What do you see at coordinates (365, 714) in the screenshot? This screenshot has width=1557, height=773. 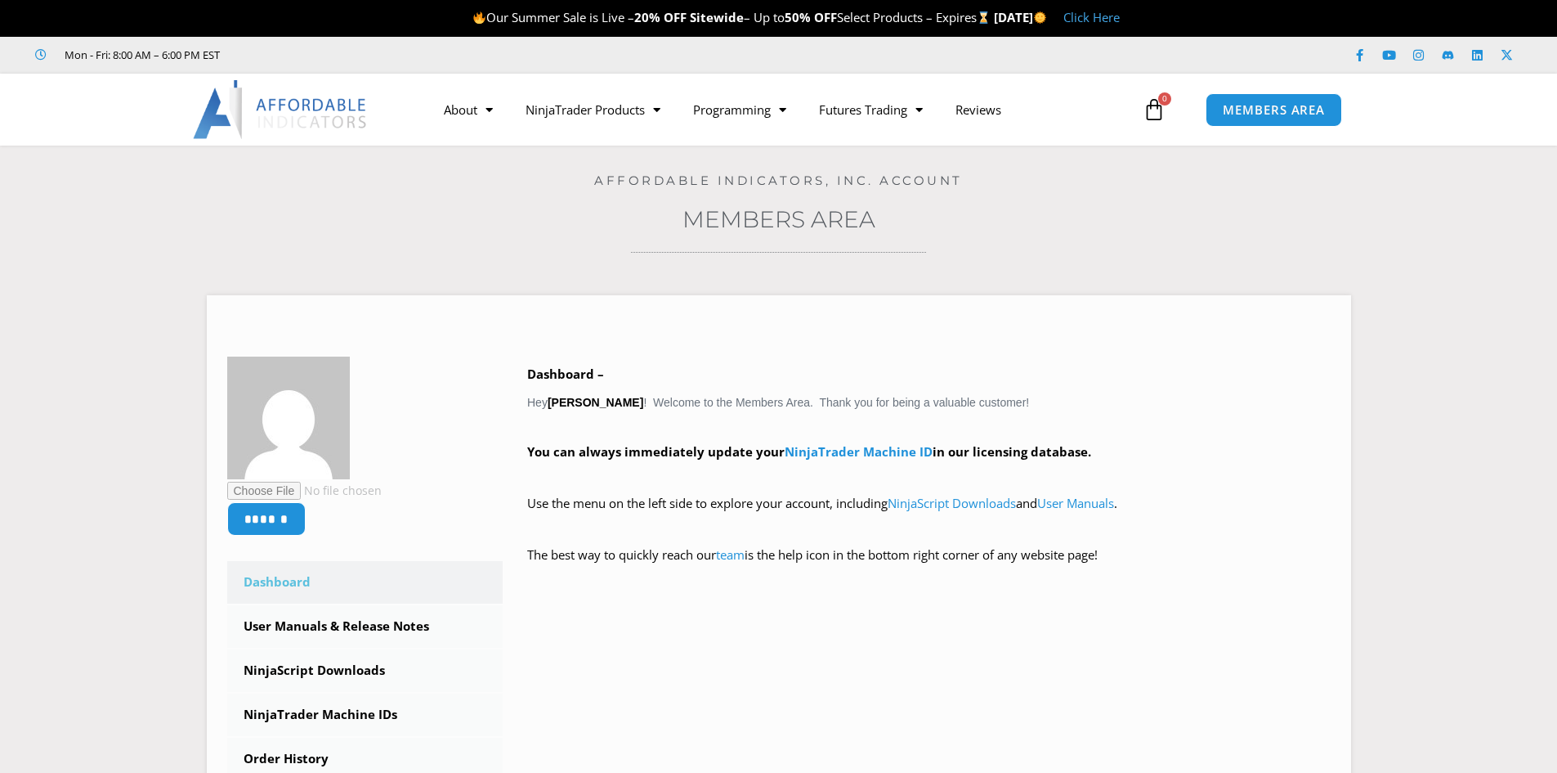 I see `a: NinjaTrader Machine IDs` at bounding box center [365, 714].